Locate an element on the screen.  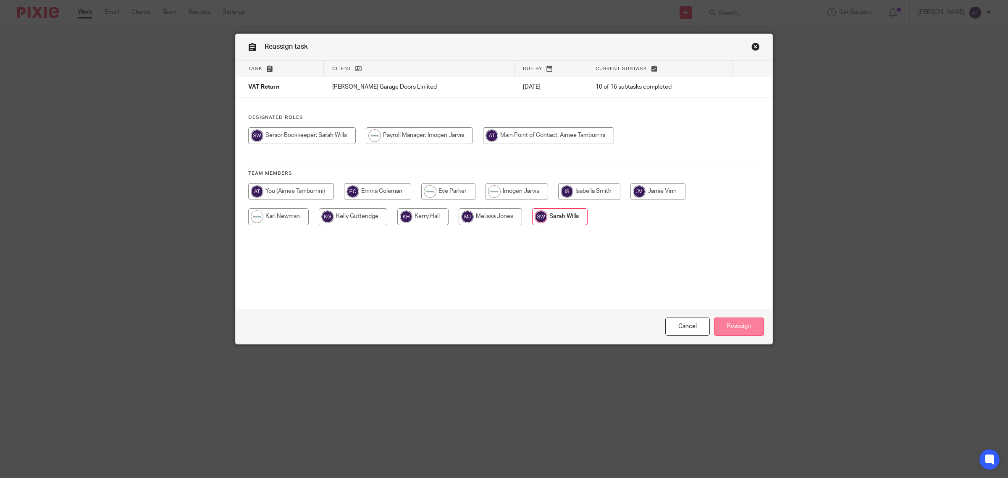
span: Due by is located at coordinates (533, 68).